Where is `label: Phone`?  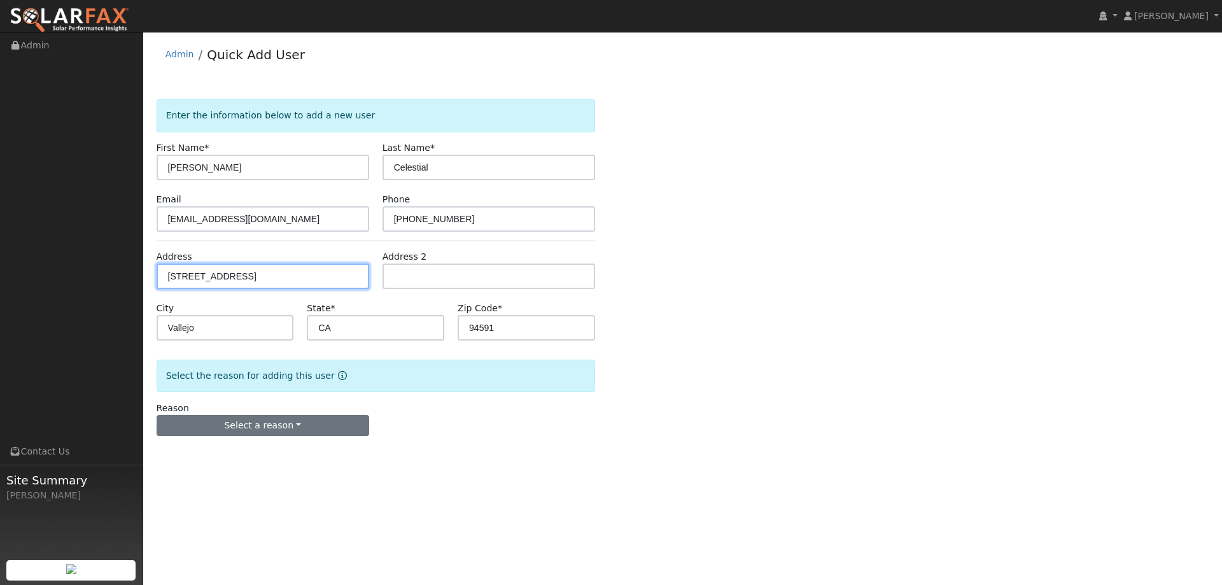 label: Phone is located at coordinates (396, 199).